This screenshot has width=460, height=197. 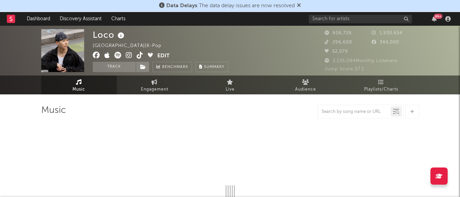 What do you see at coordinates (434, 19) in the screenshot?
I see `button: 99+` at bounding box center [434, 19].